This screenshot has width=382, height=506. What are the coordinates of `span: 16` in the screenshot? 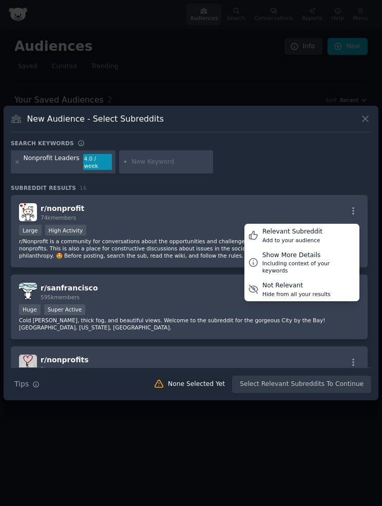 It's located at (83, 188).